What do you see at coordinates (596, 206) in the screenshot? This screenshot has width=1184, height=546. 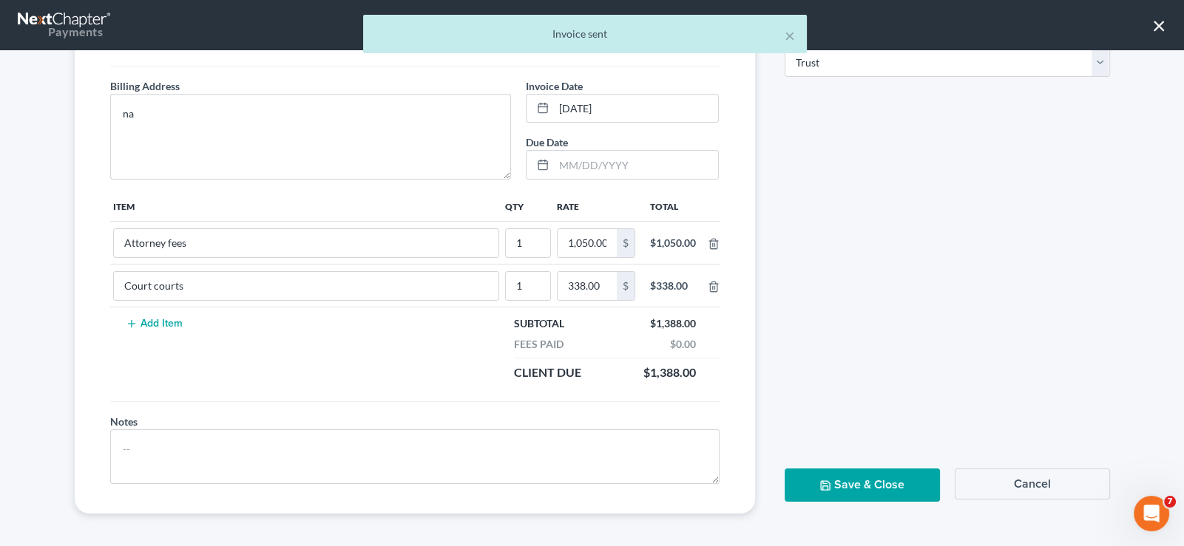 I see `th: Rate` at bounding box center [596, 206].